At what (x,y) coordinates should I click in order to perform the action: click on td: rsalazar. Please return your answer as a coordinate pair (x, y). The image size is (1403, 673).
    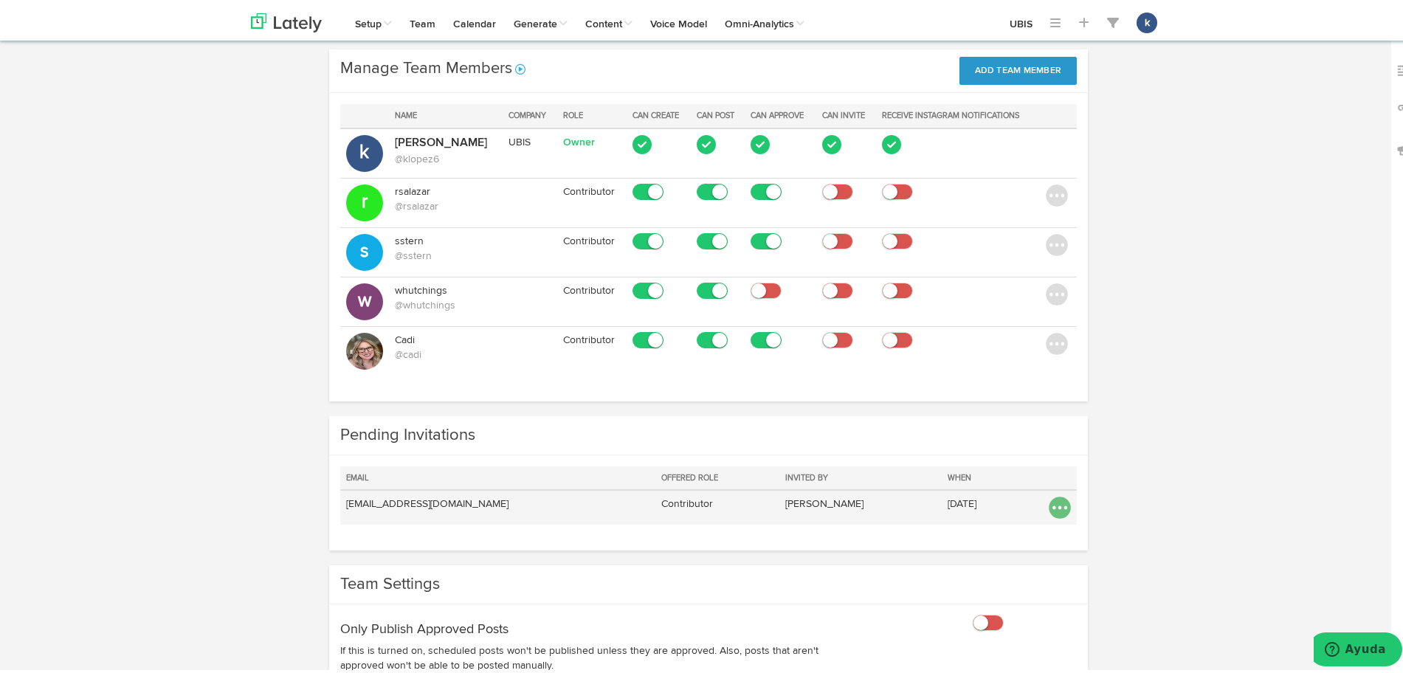
    Looking at the image, I should click on (446, 199).